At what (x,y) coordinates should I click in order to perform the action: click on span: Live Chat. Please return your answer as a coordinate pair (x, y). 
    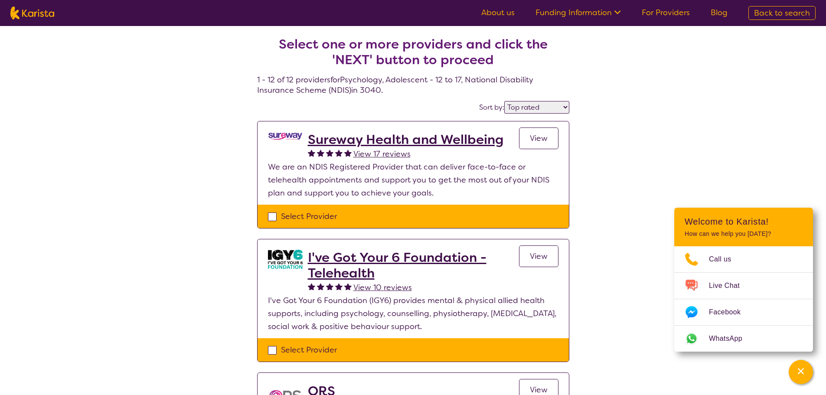
    Looking at the image, I should click on (729, 286).